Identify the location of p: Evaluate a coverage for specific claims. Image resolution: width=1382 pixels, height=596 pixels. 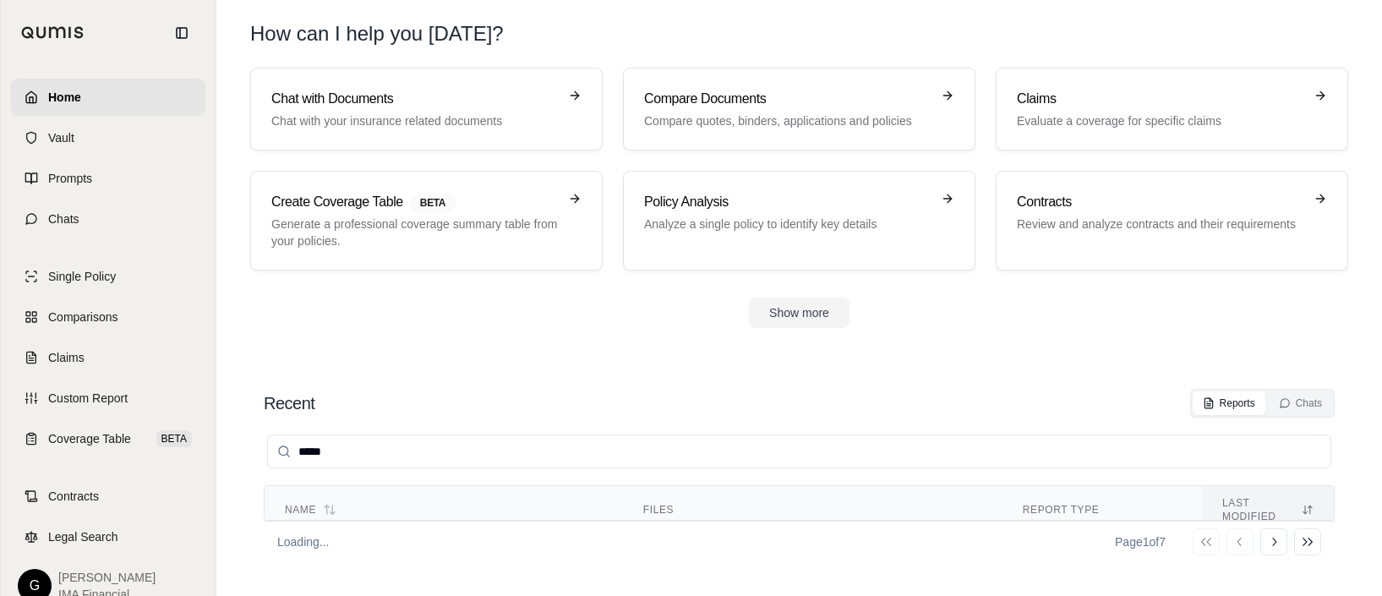
(1160, 121).